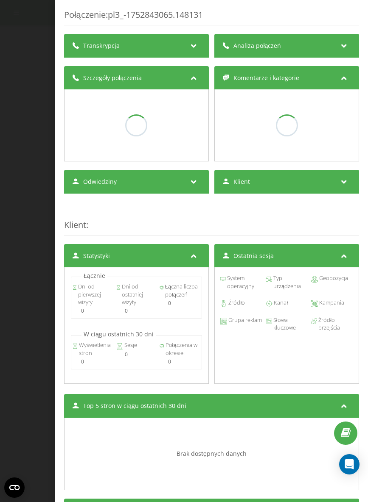 The width and height of the screenshot is (368, 502). I want to click on span: Ostatnia sesja, so click(253, 256).